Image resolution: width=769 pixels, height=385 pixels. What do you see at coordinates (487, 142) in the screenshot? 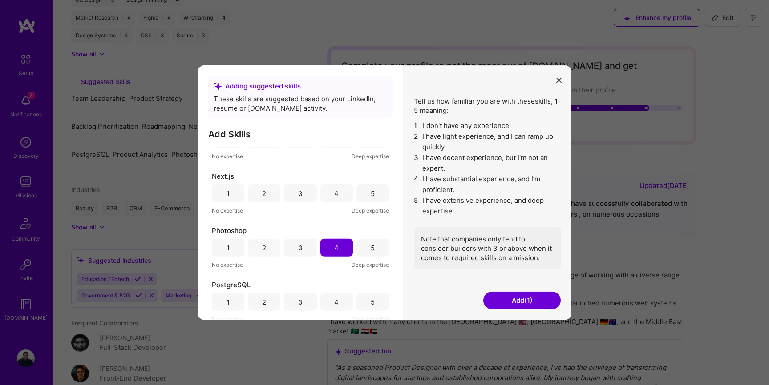
I see `li: I have light experience, and I can ramp up quickly.` at bounding box center [487, 142].